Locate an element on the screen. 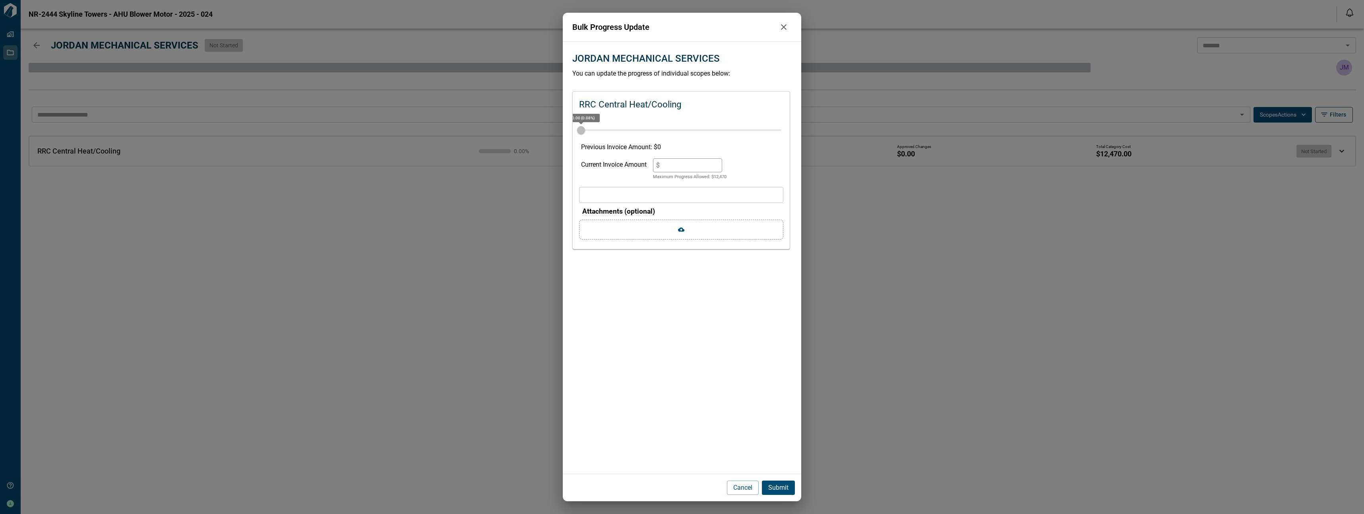  p: JORDAN MECHANICAL SERVICES is located at coordinates (646, 58).